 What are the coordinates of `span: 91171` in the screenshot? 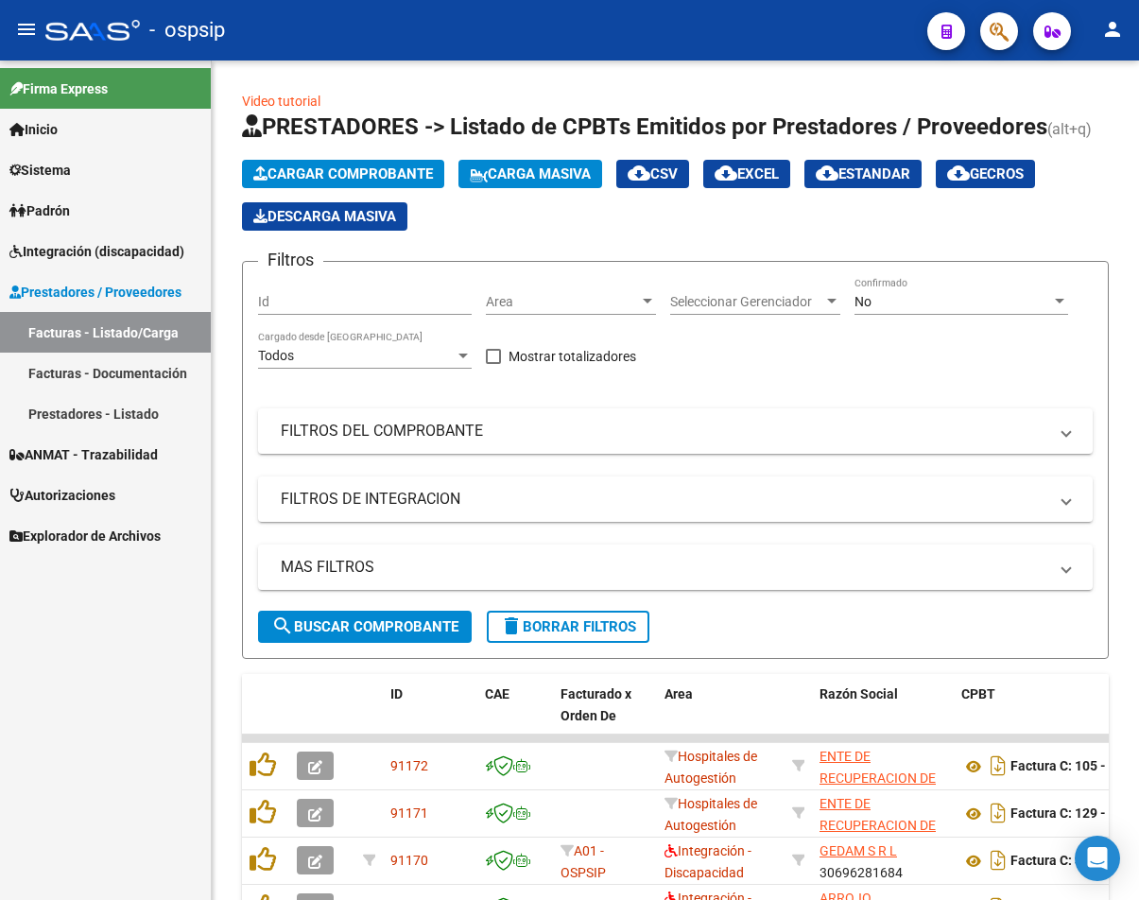 It's located at (409, 813).